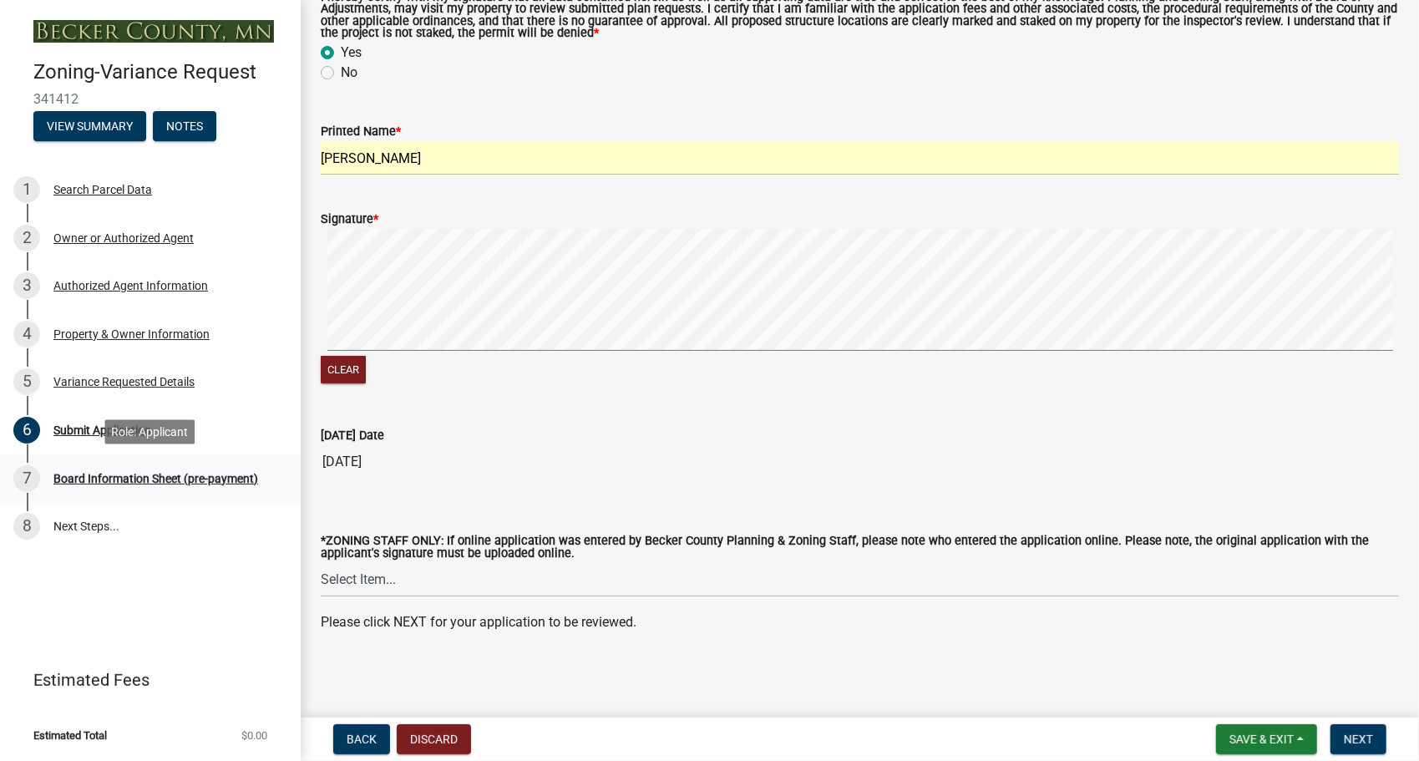  Describe the element at coordinates (102, 430) in the screenshot. I see `div: Submit Application` at that location.